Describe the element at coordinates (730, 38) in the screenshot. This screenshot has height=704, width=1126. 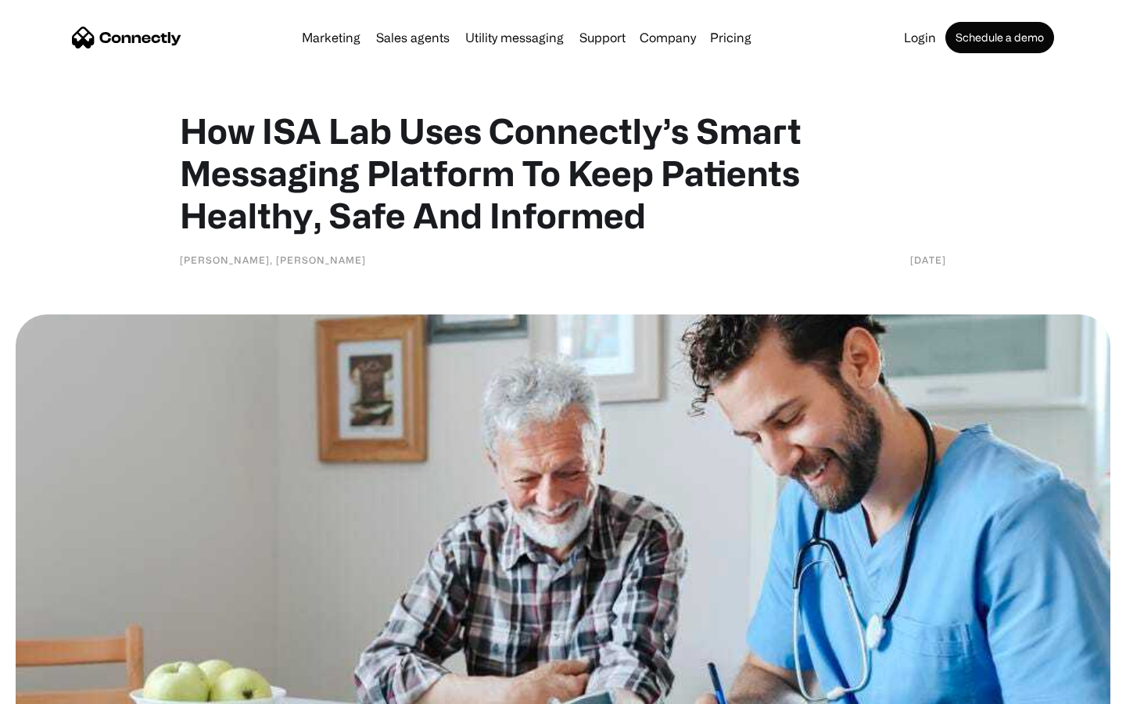
I see `a: Pricing` at that location.